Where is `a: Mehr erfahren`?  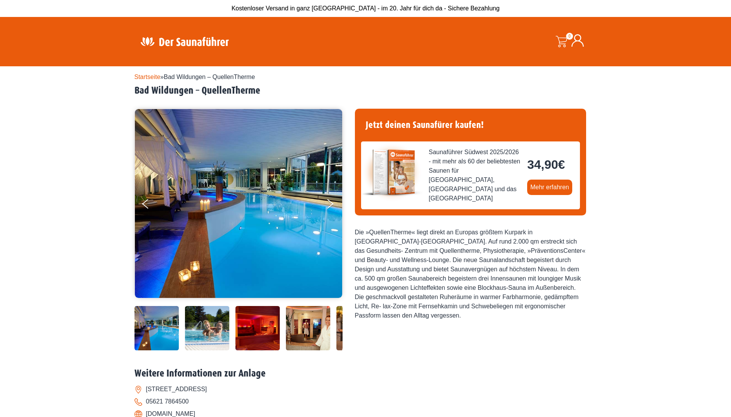
a: Mehr erfahren is located at coordinates (550, 187).